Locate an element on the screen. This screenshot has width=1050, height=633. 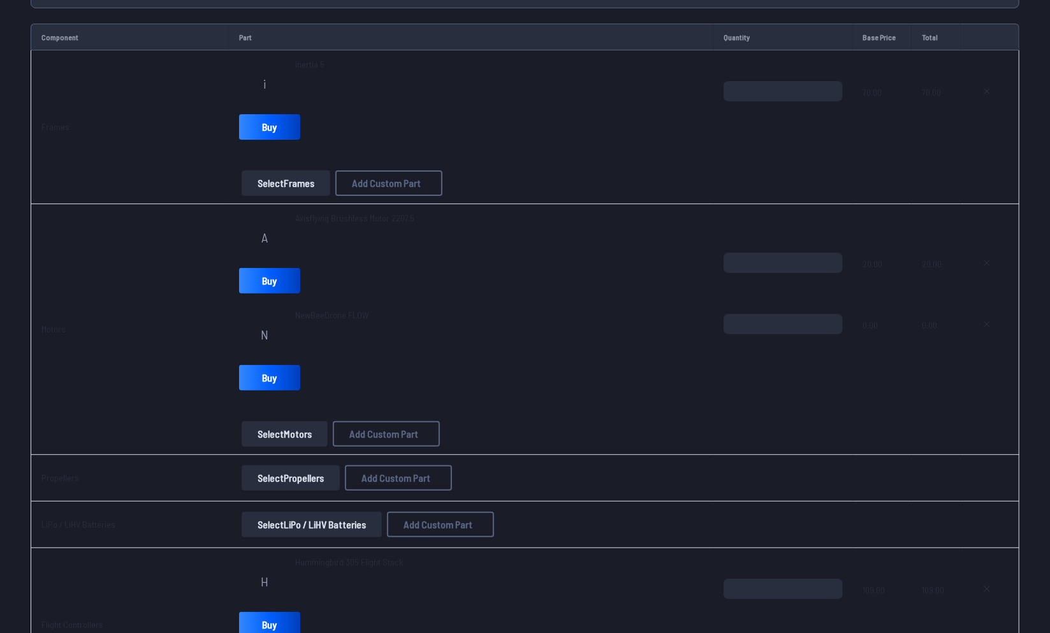
td: Quantity is located at coordinates (783, 37).